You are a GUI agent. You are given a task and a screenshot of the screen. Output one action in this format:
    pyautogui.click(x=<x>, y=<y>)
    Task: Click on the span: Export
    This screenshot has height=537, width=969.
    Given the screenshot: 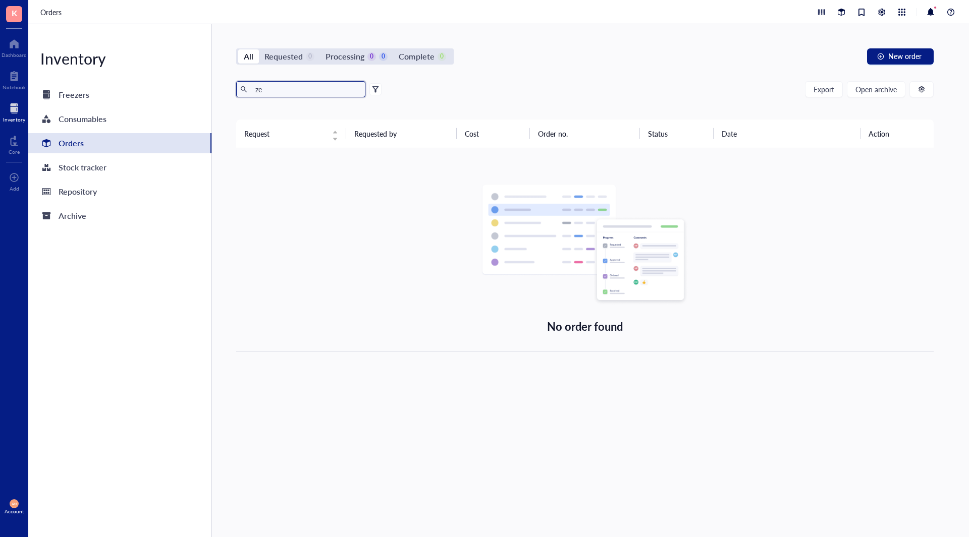 What is the action you would take?
    pyautogui.click(x=823, y=89)
    